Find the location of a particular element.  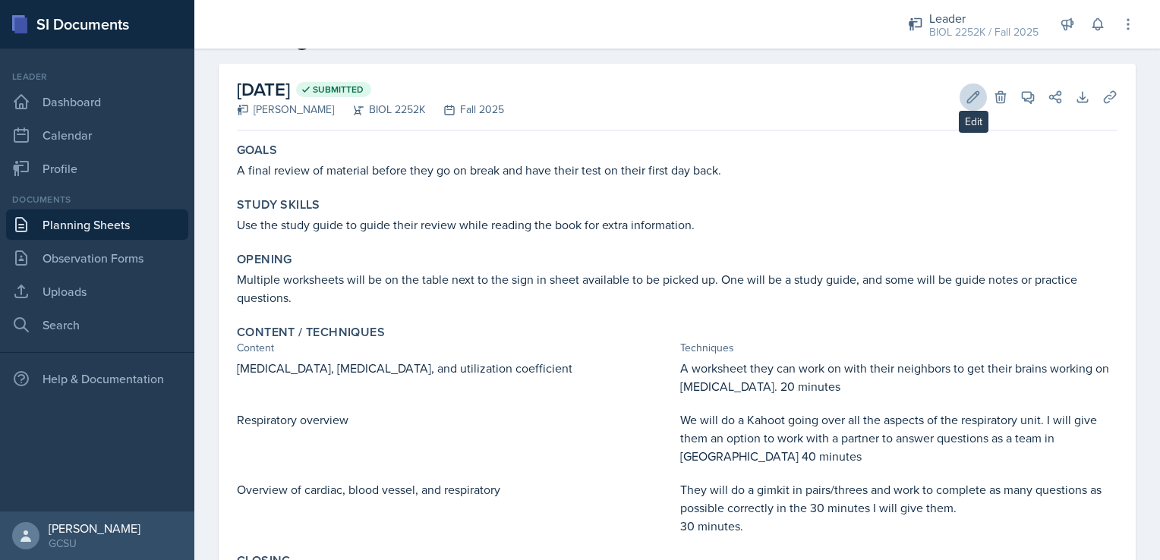

span: Submitted is located at coordinates (338, 90).